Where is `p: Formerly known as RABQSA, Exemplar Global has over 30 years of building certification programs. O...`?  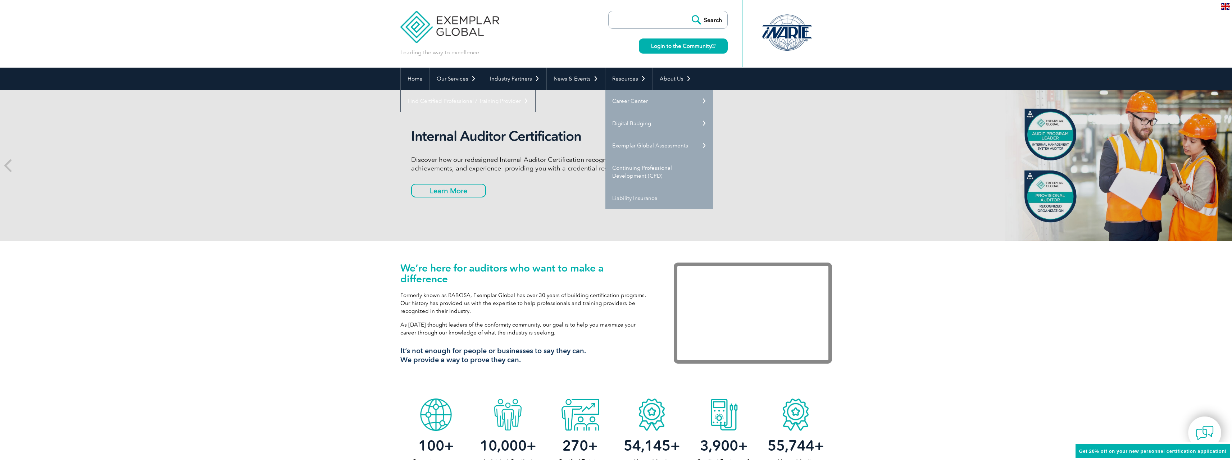
p: Formerly known as RABQSA, Exemplar Global has over 30 years of building certification programs. O... is located at coordinates (526, 303).